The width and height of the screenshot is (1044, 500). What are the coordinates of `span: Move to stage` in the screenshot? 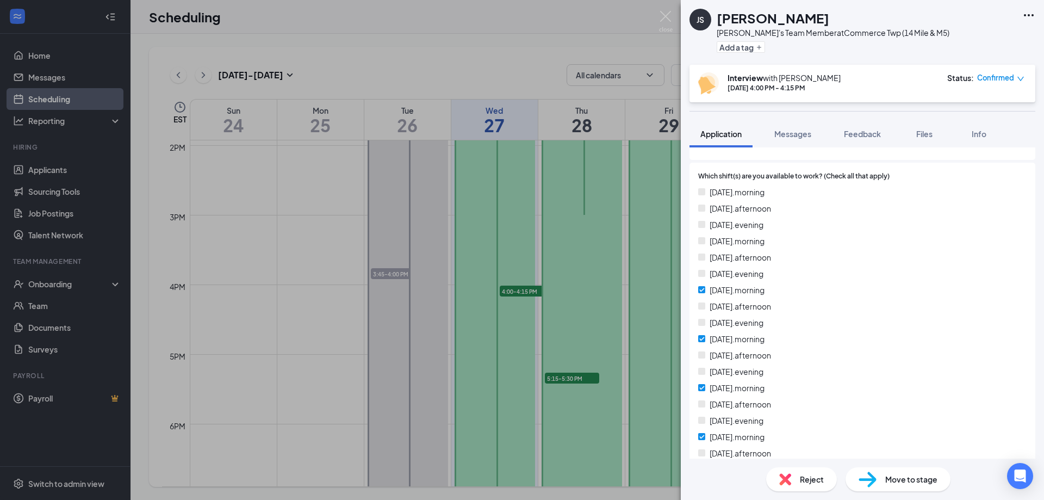 It's located at (911, 479).